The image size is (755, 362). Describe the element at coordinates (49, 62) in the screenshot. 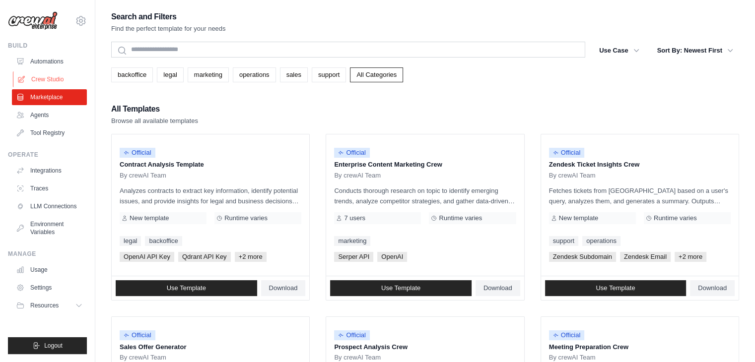

I see `a: Automations` at that location.